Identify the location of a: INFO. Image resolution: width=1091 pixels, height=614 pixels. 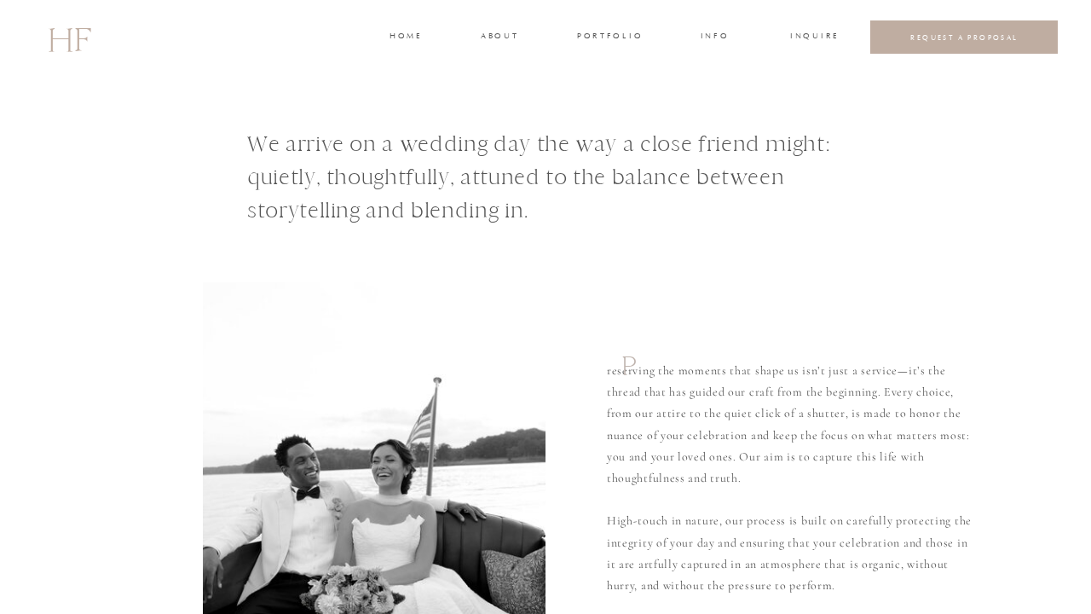
(714, 38).